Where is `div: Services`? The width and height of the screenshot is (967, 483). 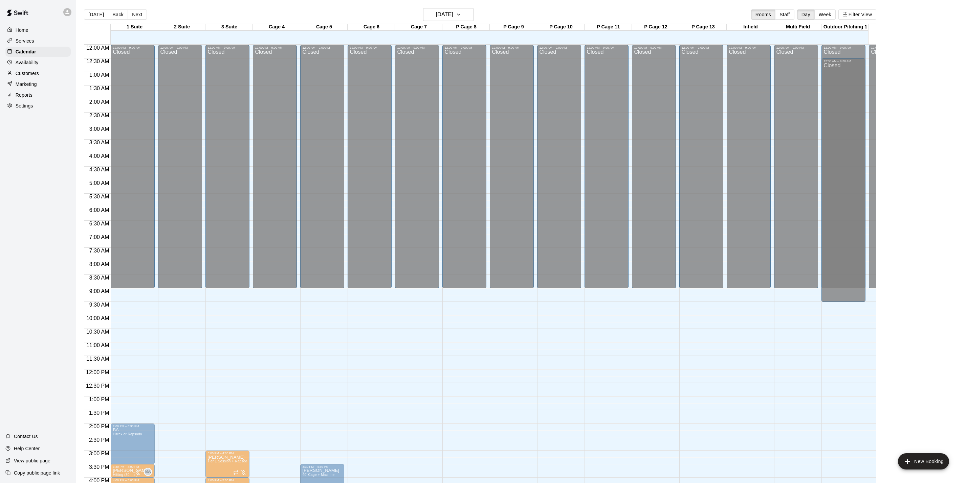 div: Services is located at coordinates (38, 41).